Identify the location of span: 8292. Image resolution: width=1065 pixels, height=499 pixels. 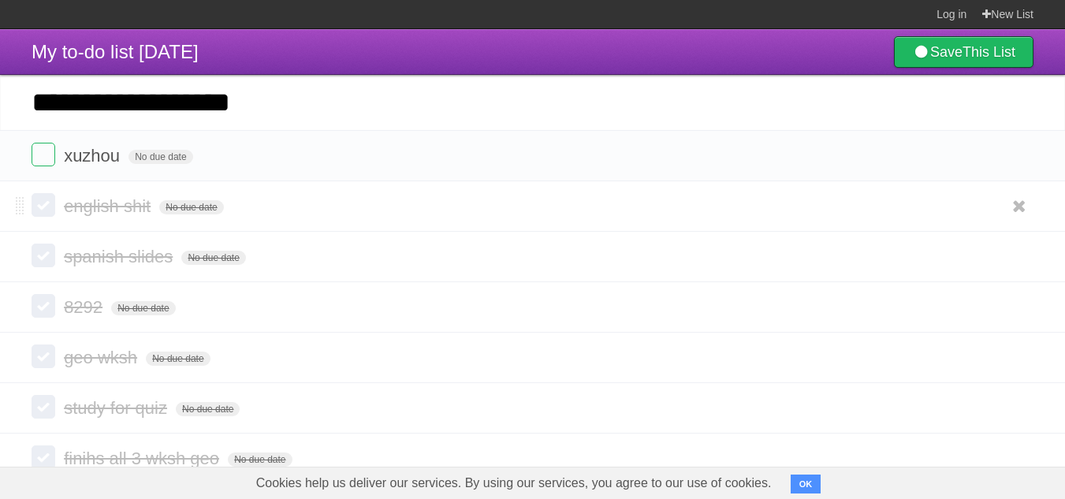
(85, 307).